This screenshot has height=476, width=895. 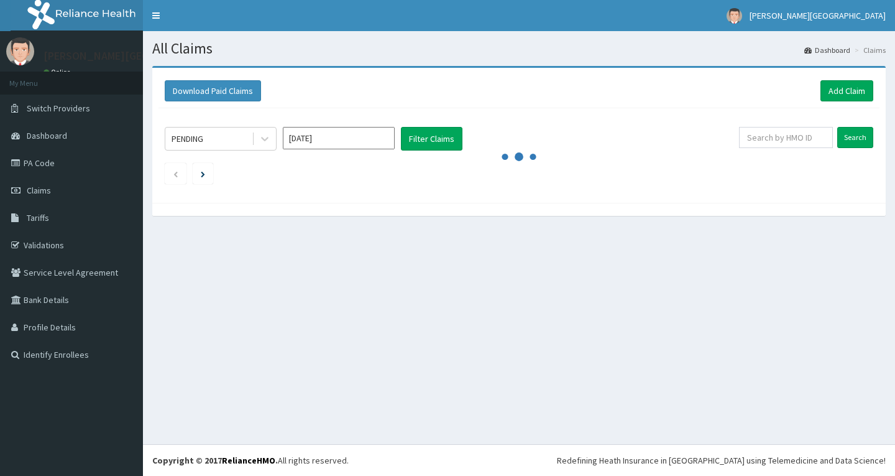 What do you see at coordinates (847, 91) in the screenshot?
I see `a: Add Claim` at bounding box center [847, 91].